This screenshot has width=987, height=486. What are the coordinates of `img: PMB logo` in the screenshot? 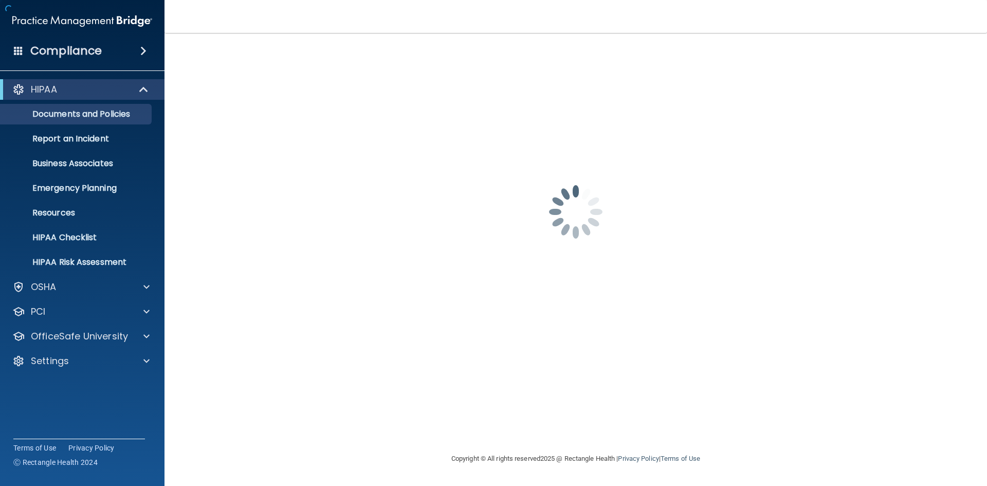 It's located at (82, 21).